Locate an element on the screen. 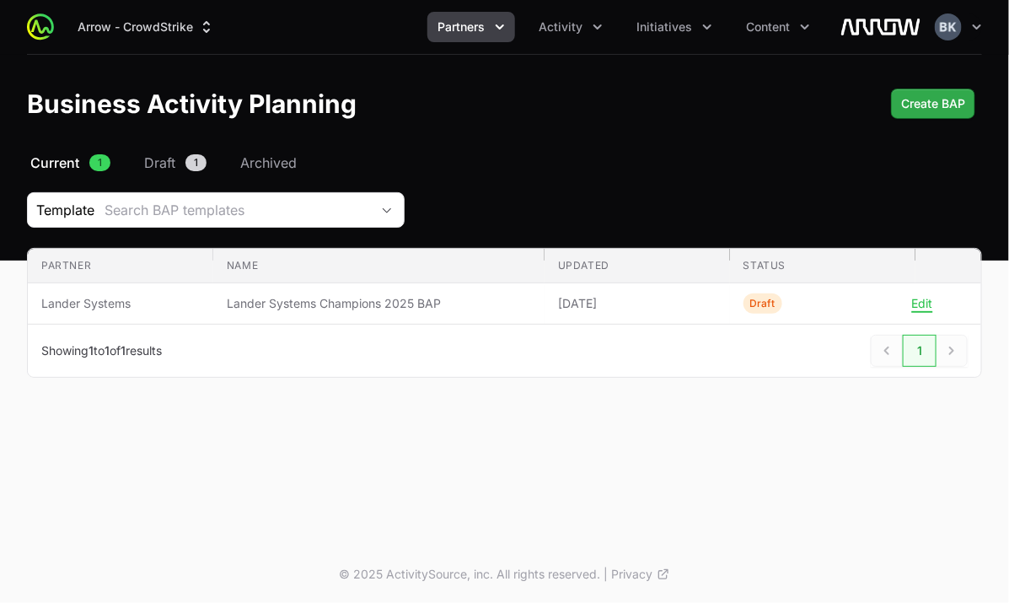  section: Business Activity Plan Filters is located at coordinates (504, 210).